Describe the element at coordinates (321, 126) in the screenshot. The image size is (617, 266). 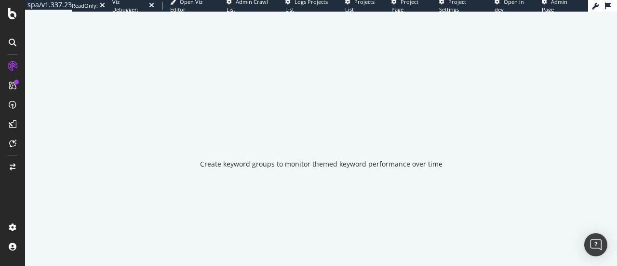
I see `div: animation` at that location.